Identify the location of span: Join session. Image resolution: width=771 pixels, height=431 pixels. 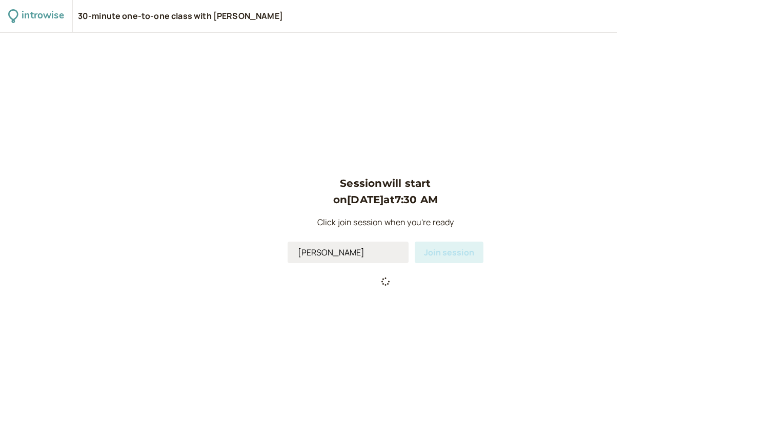
(449, 253).